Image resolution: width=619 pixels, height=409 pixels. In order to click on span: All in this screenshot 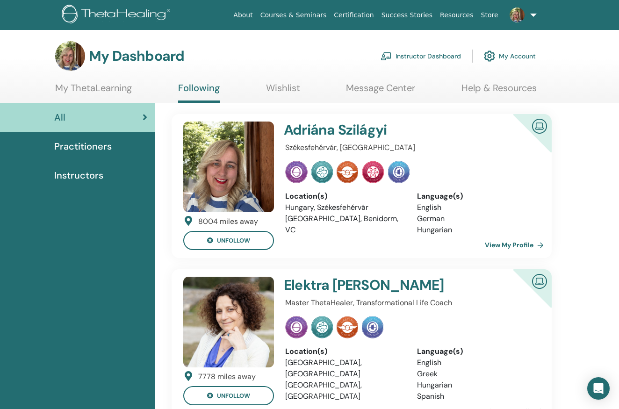, I will do `click(60, 117)`.